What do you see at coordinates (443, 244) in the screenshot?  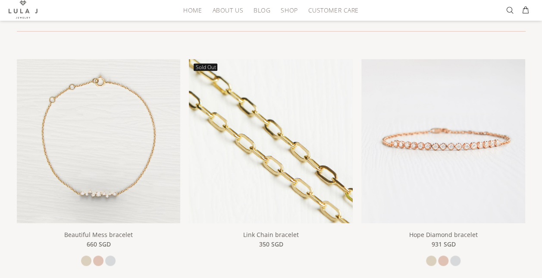 I see `span: 931 SGD` at bounding box center [443, 244].